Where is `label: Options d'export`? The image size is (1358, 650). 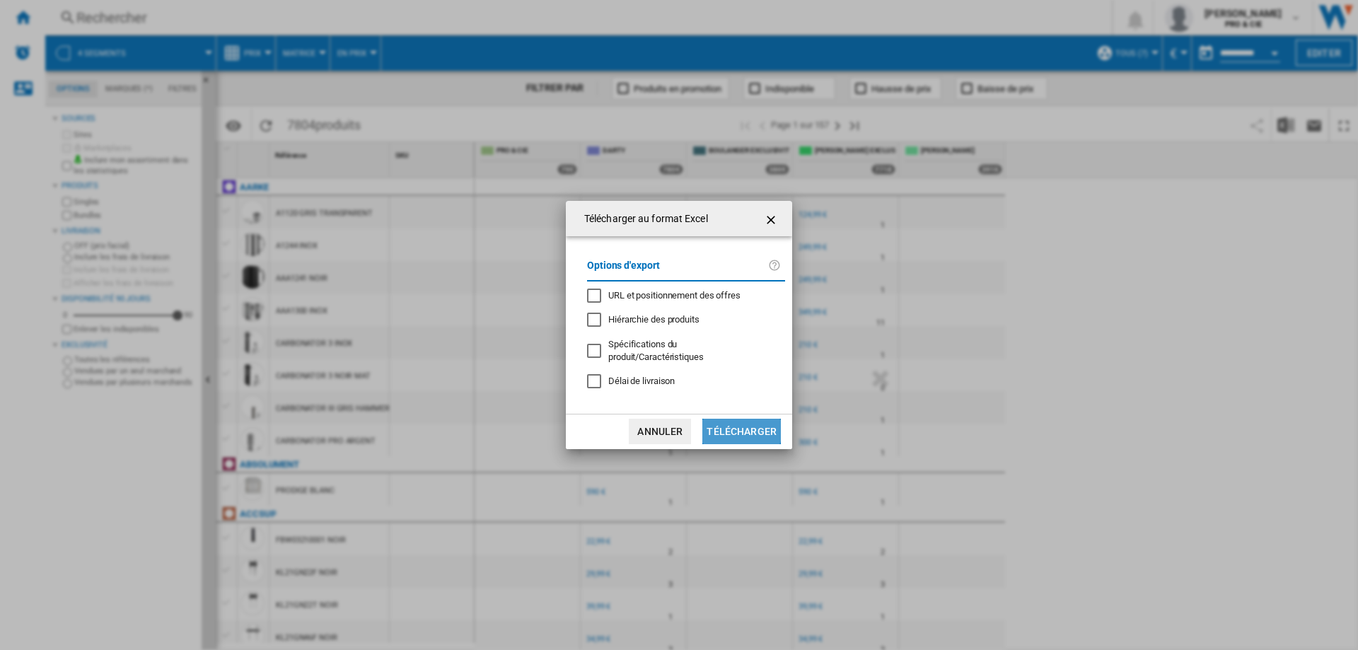 label: Options d'export is located at coordinates (677, 270).